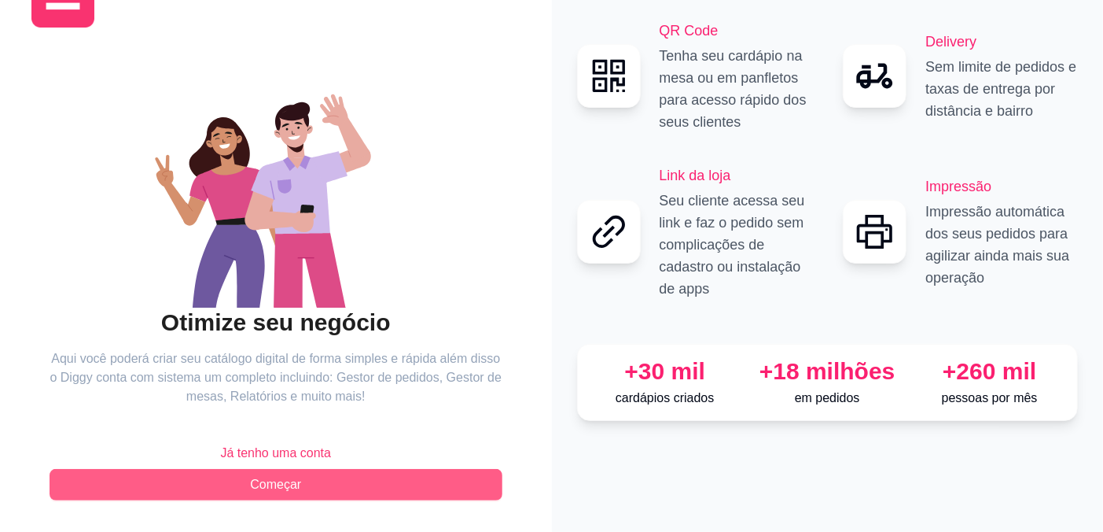 The width and height of the screenshot is (1103, 532). I want to click on h2: QR Code, so click(736, 31).